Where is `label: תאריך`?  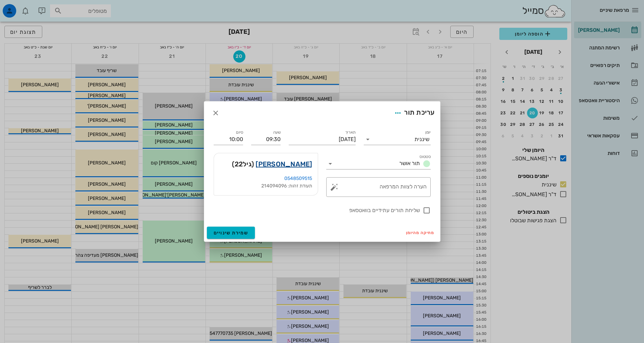
label: תאריך is located at coordinates (350, 132).